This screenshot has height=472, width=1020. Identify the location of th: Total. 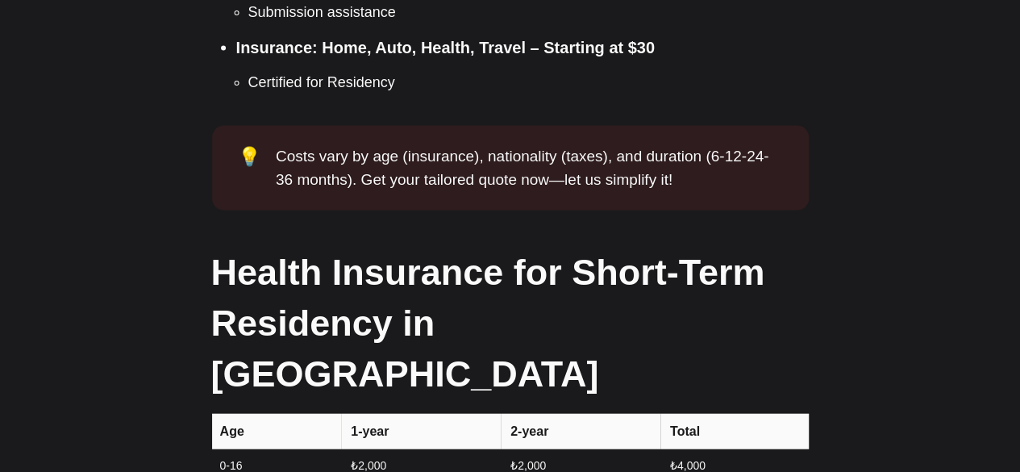
(735, 432).